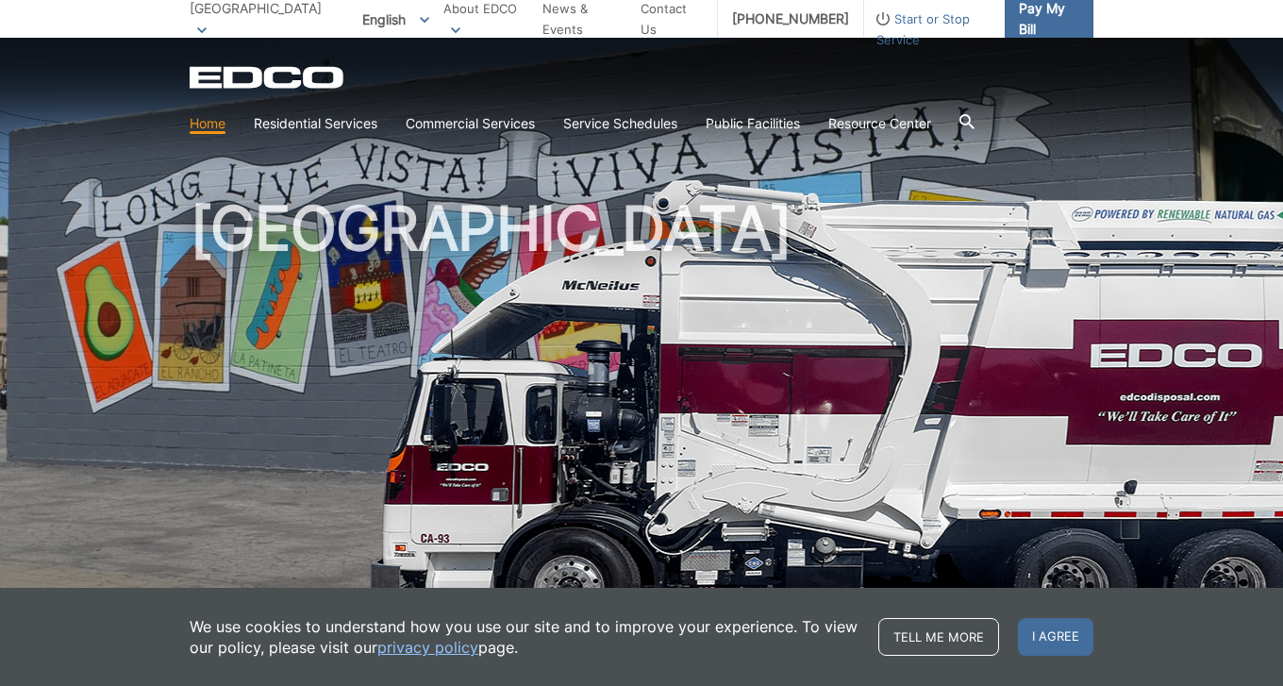 This screenshot has height=686, width=1283. Describe the element at coordinates (427, 647) in the screenshot. I see `a: privacy policy` at that location.